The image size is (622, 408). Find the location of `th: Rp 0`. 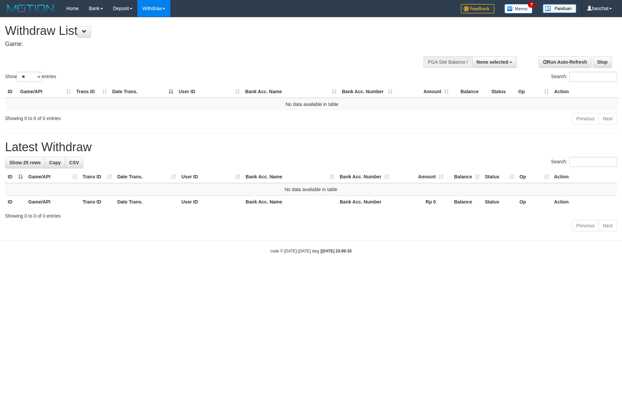

th: Rp 0 is located at coordinates (419, 202).